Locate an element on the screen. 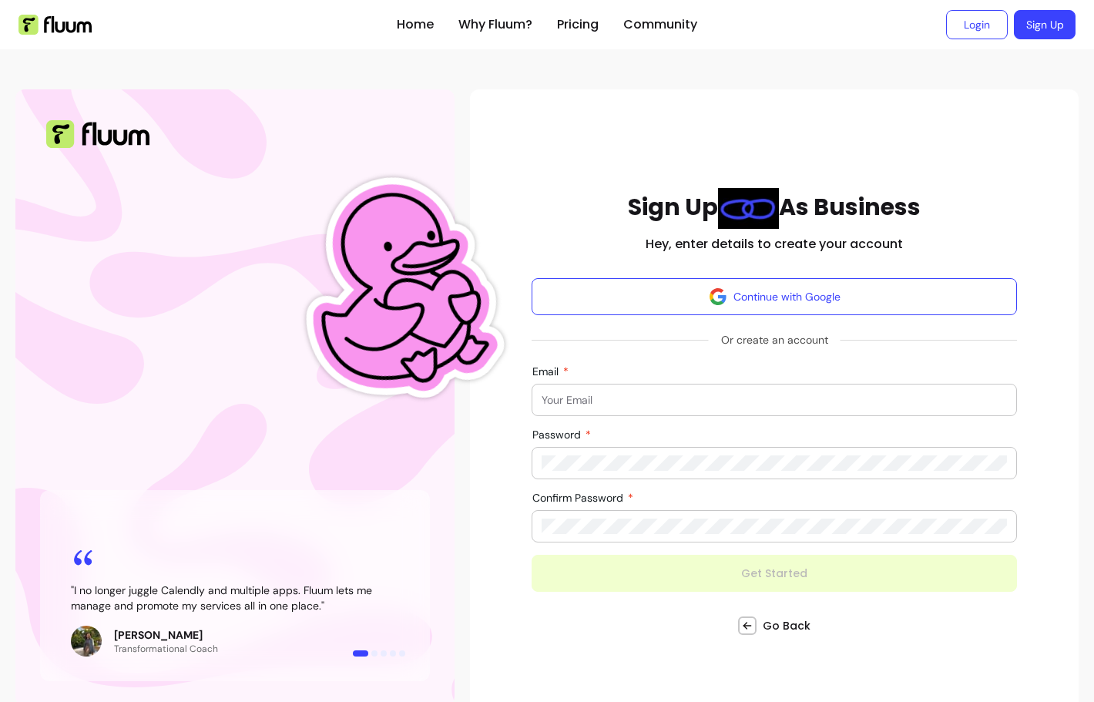  a: Home is located at coordinates (415, 25).